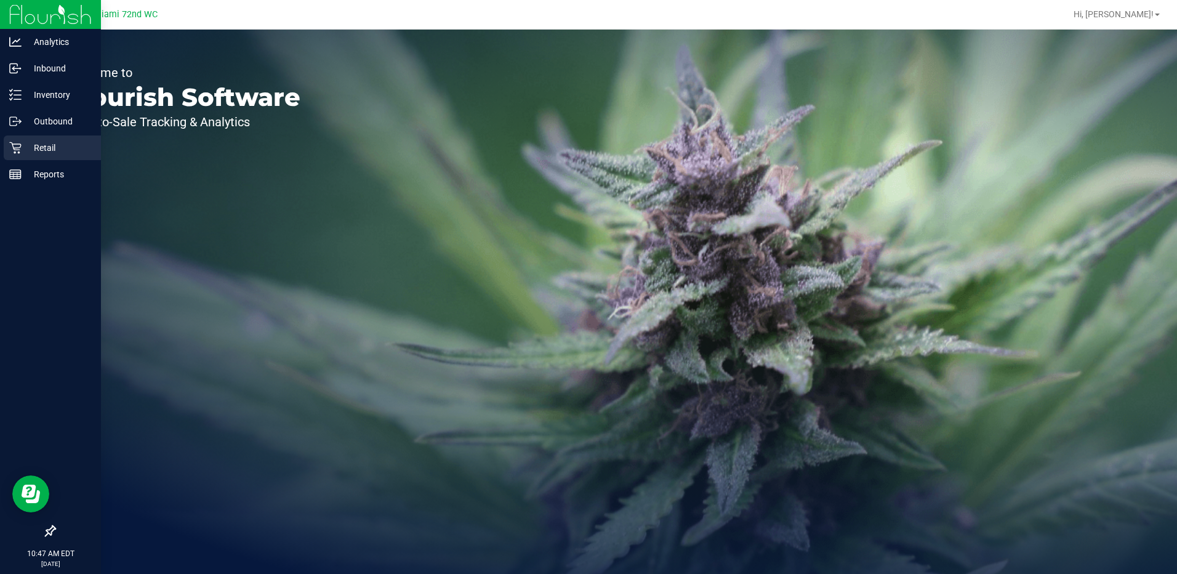 The width and height of the screenshot is (1177, 574). I want to click on p: Inventory, so click(58, 95).